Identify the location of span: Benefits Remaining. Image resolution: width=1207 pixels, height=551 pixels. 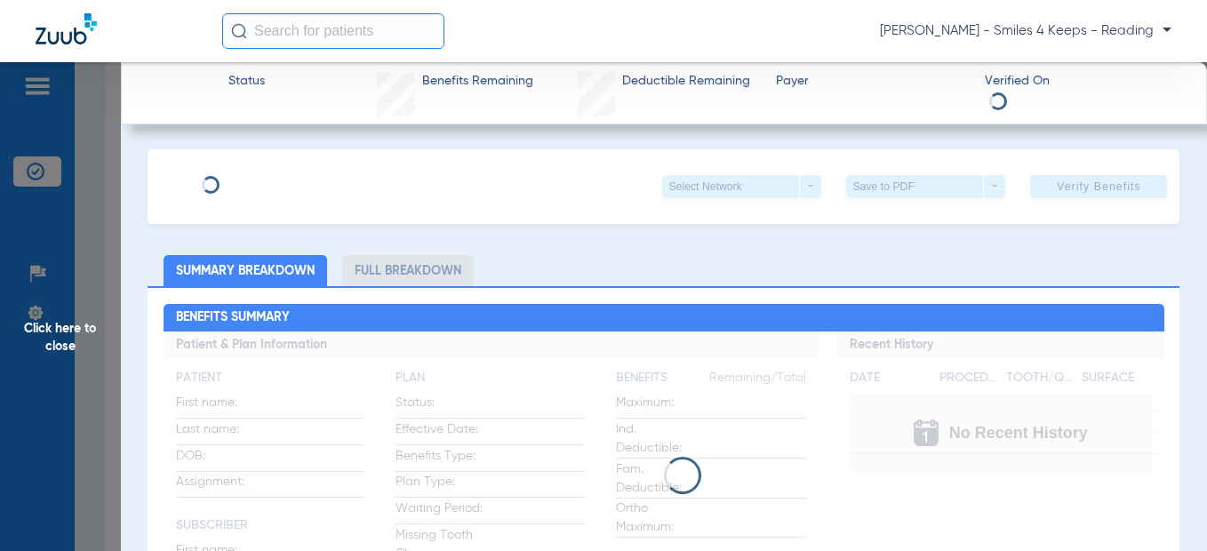
(477, 81).